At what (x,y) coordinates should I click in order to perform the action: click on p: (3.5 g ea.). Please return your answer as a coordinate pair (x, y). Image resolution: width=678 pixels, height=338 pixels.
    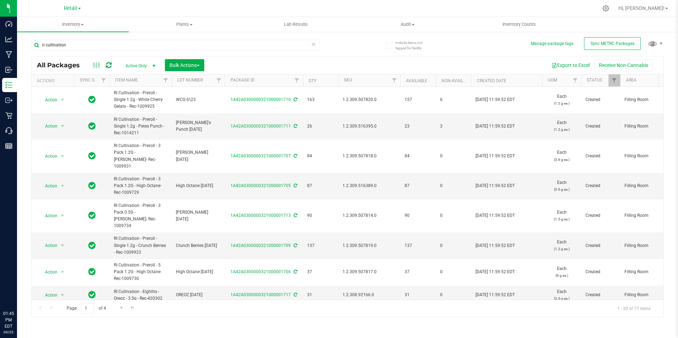
    Looking at the image, I should click on (562, 299).